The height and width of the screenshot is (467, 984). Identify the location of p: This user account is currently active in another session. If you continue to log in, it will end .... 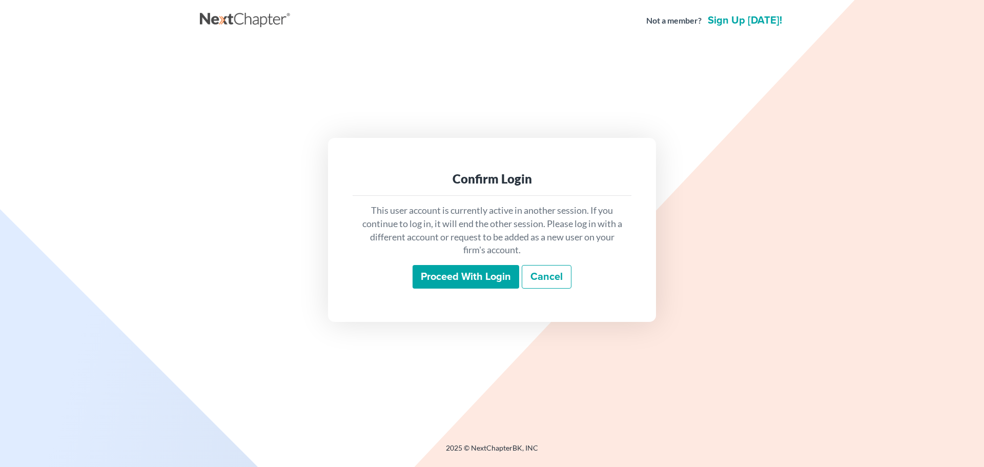
(492, 230).